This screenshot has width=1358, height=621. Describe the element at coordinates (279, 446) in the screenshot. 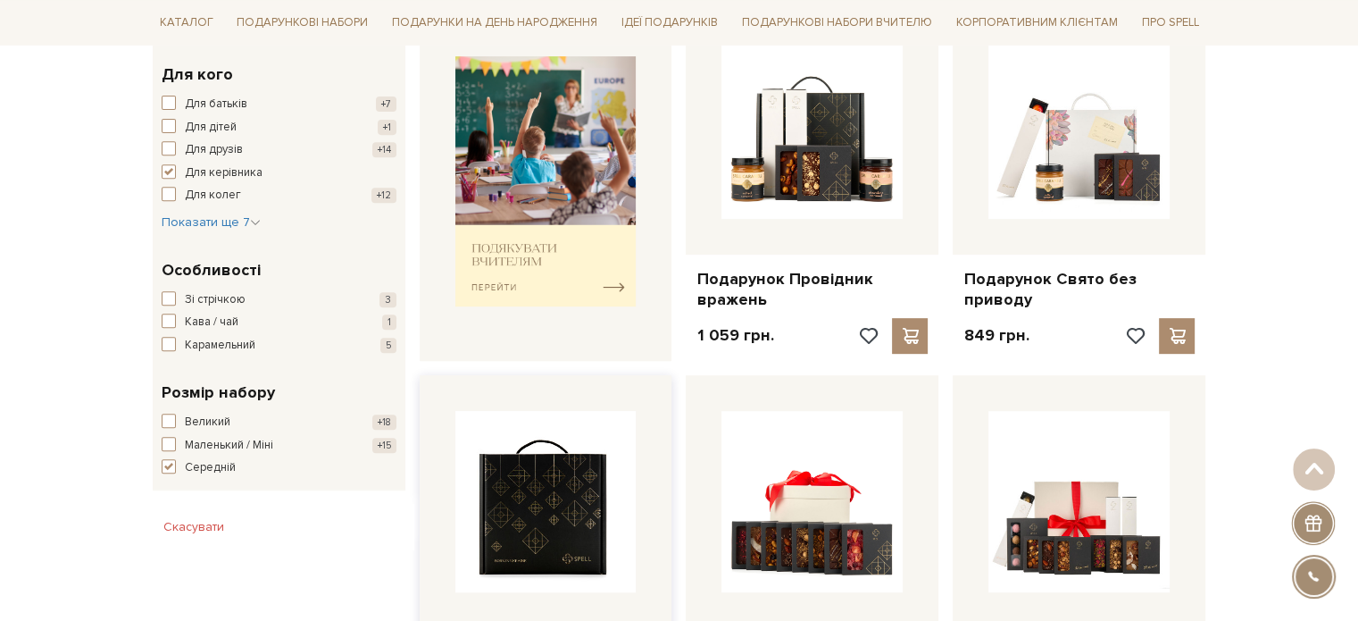

I see `button: Маленький / Міні +15` at that location.